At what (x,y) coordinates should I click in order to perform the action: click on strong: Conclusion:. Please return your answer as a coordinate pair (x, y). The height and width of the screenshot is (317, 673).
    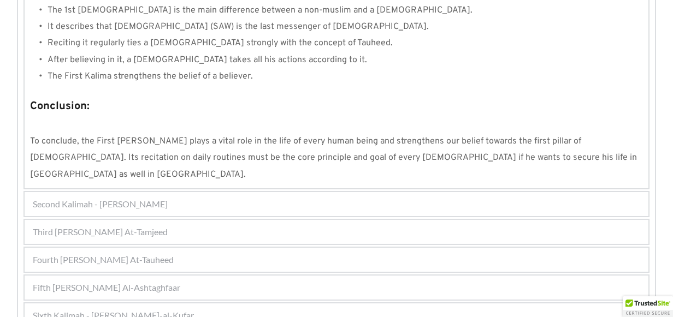
    Looking at the image, I should click on (60, 106).